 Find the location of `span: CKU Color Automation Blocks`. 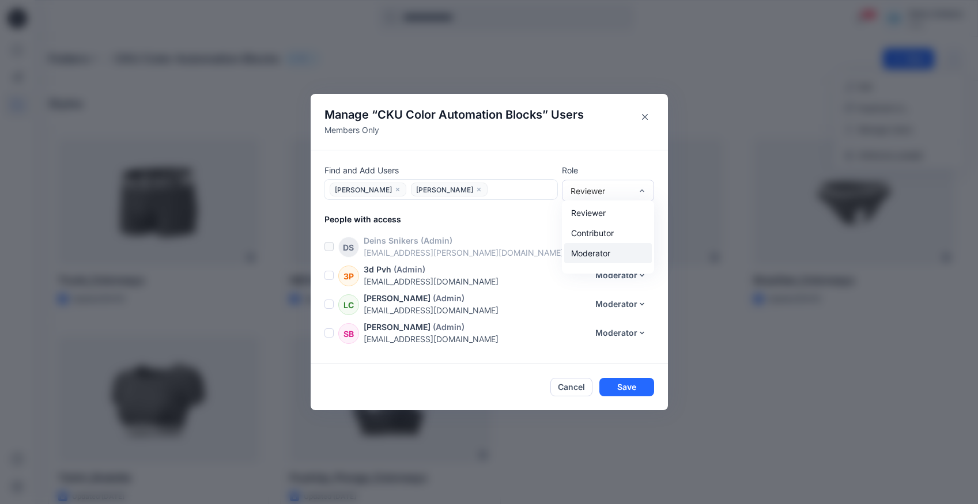

span: CKU Color Automation Blocks is located at coordinates (460, 115).